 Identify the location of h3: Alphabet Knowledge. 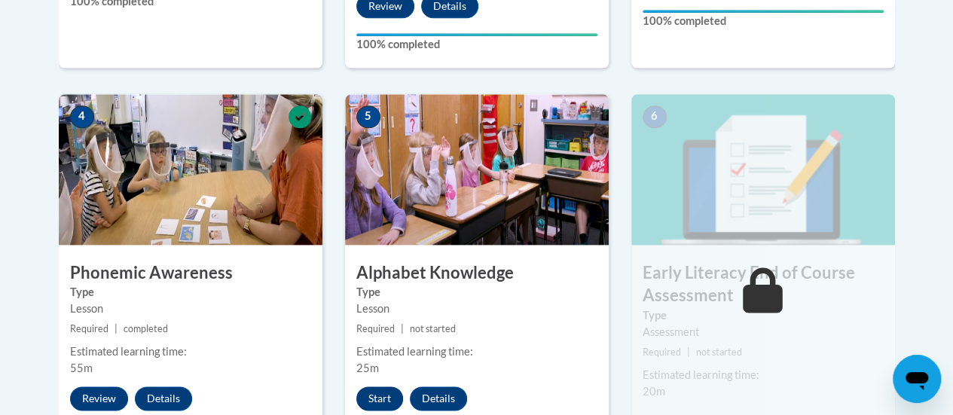
(477, 273).